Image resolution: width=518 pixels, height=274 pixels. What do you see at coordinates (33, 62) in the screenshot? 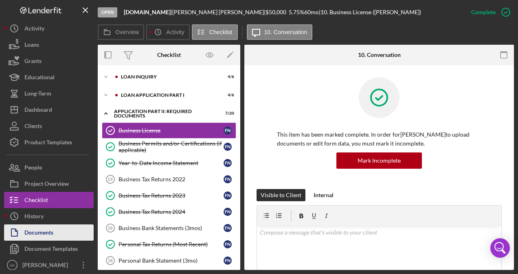
I see `div: Grants` at bounding box center [33, 62].